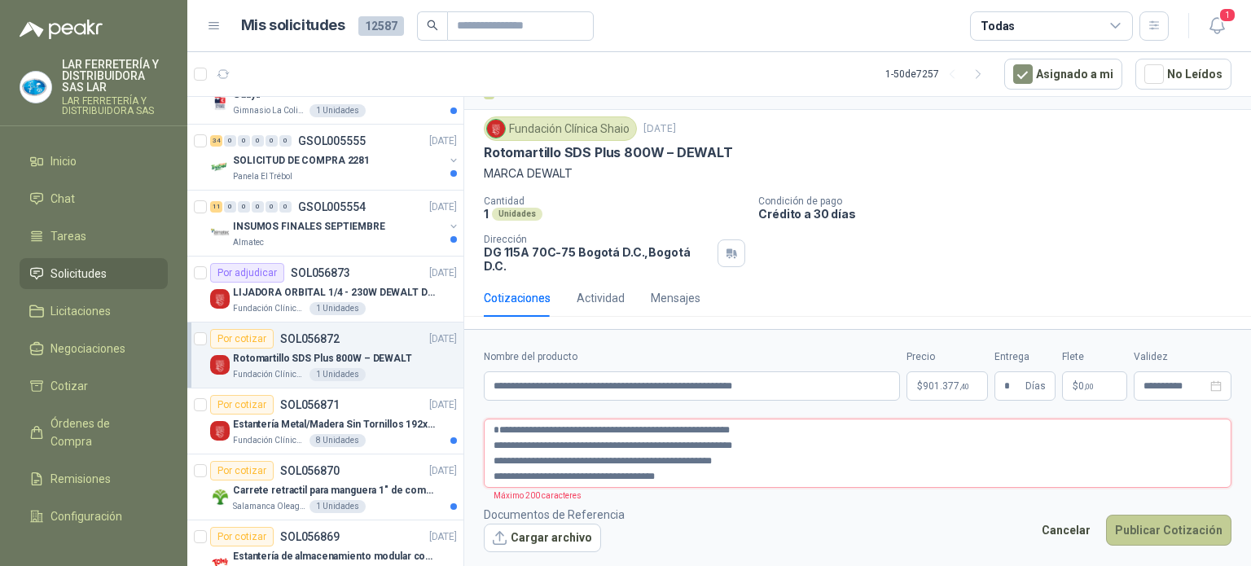 This screenshot has height=566, width=1251. What do you see at coordinates (600, 298) in the screenshot?
I see `div: Actividad` at bounding box center [600, 298].